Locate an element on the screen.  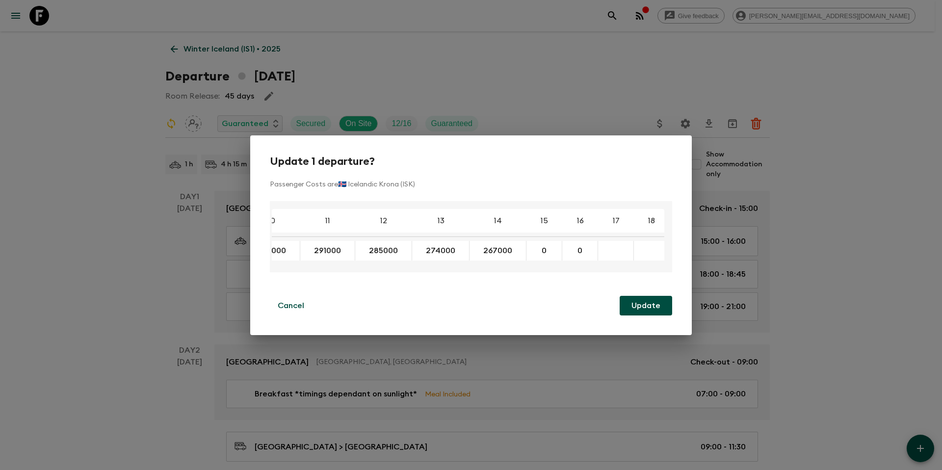
p: 14 is located at coordinates (498, 221).